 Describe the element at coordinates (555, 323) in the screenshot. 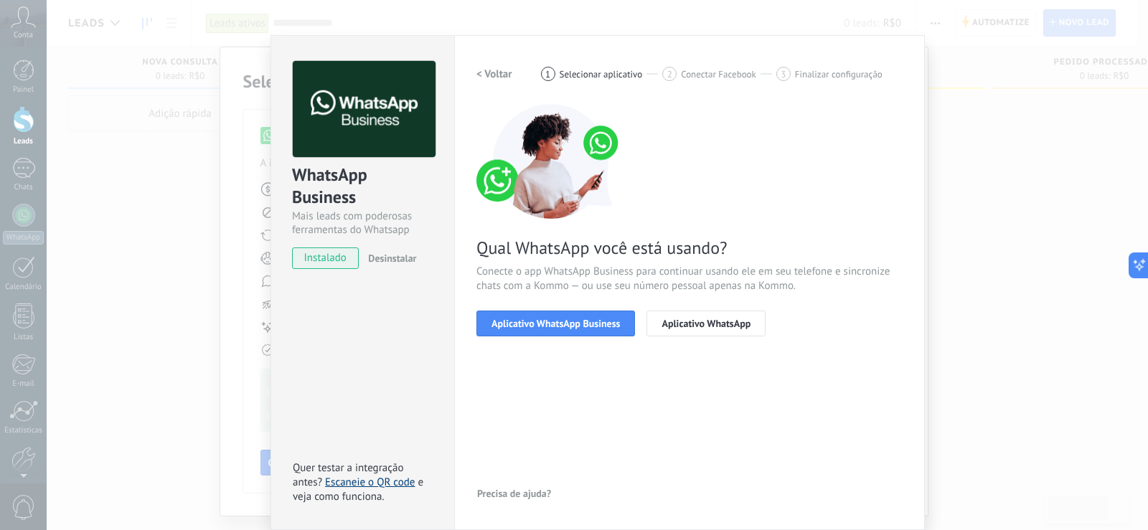

I see `span: Aplicativo WhatsApp Business` at that location.